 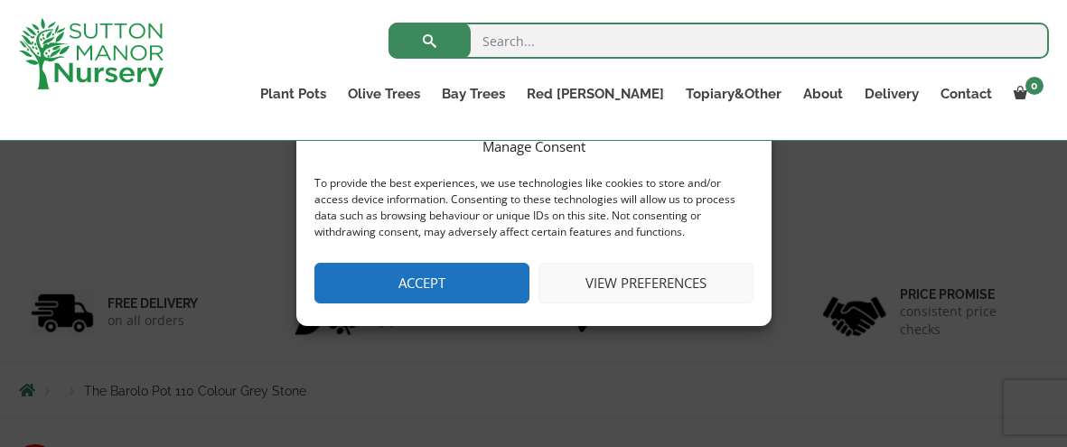 I want to click on span: 0, so click(x=1035, y=86).